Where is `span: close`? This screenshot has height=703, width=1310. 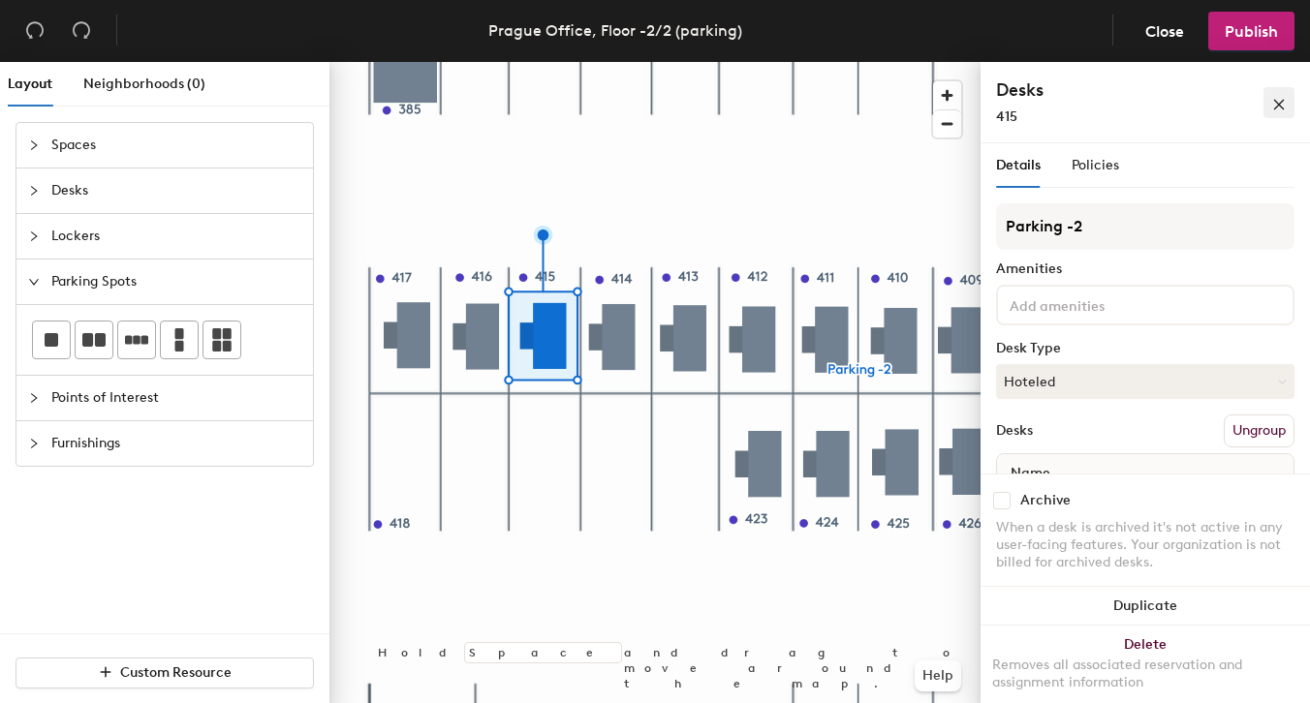
span: close is located at coordinates (1279, 105).